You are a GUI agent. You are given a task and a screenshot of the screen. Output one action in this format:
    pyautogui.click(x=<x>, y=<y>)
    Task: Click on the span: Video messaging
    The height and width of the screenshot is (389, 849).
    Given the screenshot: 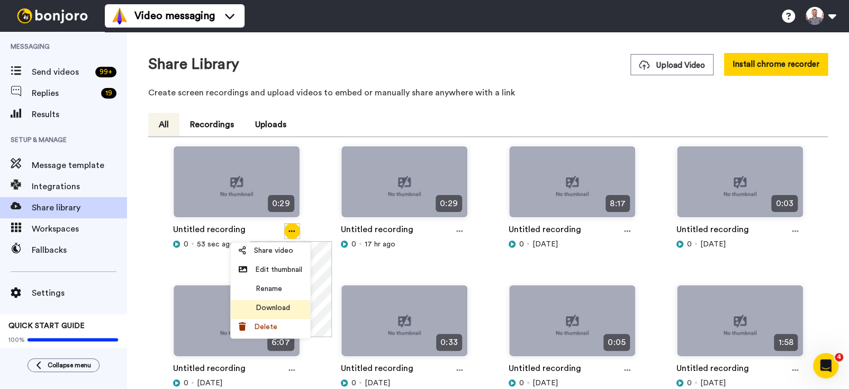 What is the action you would take?
    pyautogui.click(x=175, y=16)
    